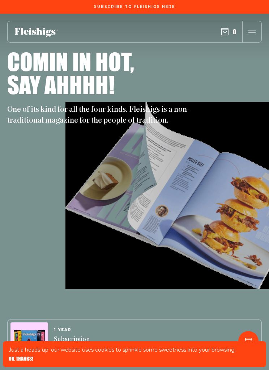  Describe the element at coordinates (21, 359) in the screenshot. I see `span: OK, THANKS!` at that location.